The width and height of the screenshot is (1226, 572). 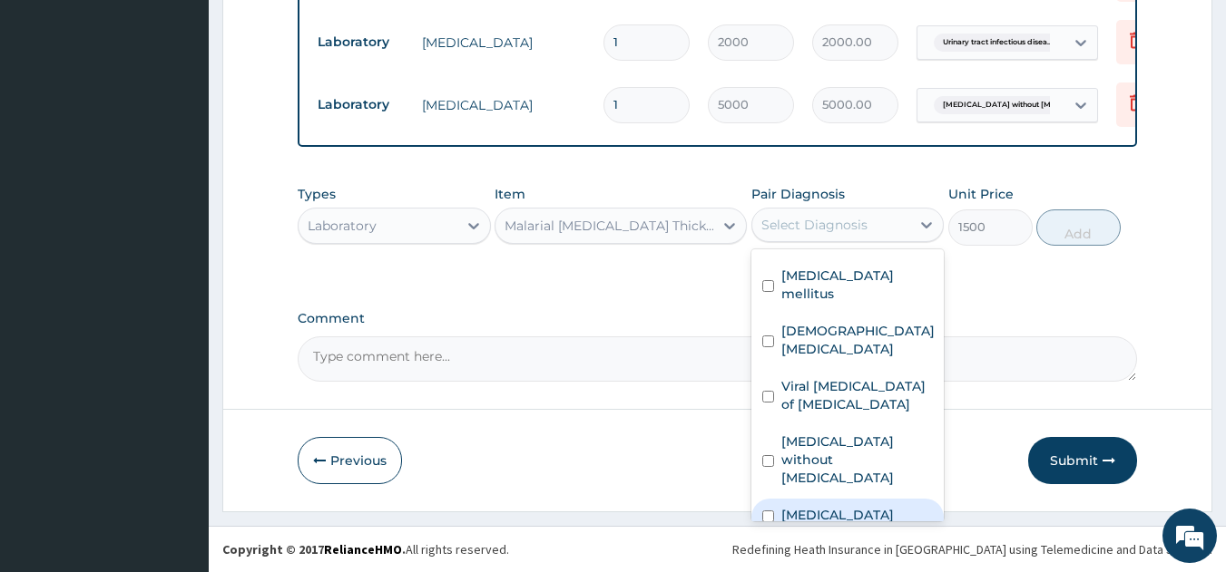 What do you see at coordinates (718, 318) in the screenshot?
I see `label: Comment` at bounding box center [718, 318].